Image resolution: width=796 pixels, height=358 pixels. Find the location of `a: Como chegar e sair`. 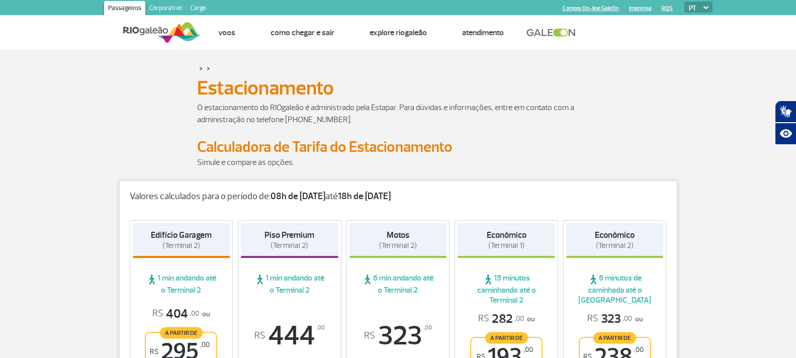

a: Como chegar e sair is located at coordinates (302, 33).